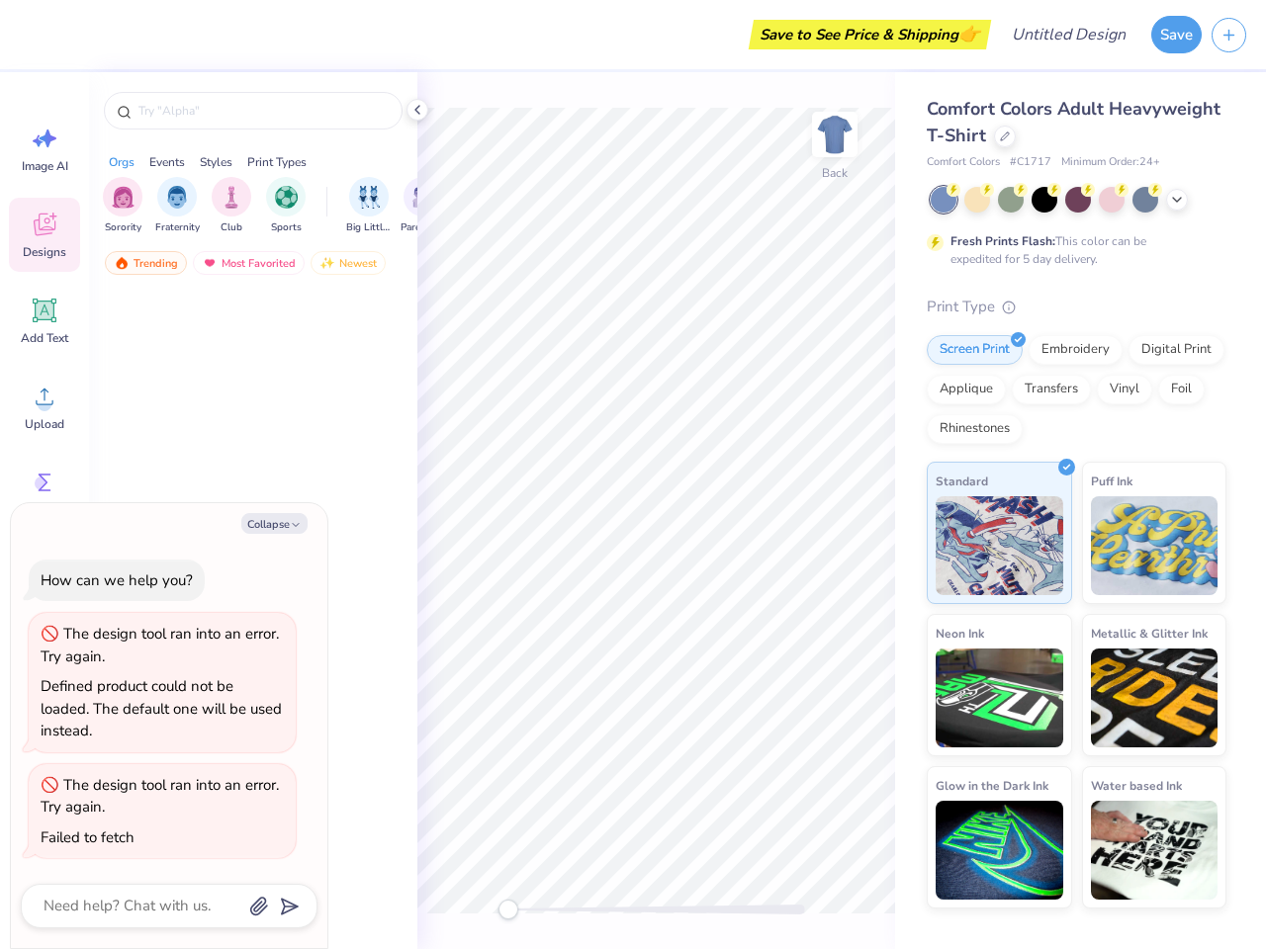 The image size is (1266, 949). What do you see at coordinates (423, 206) in the screenshot?
I see `div: filter for Parent's Weekend` at bounding box center [423, 206].